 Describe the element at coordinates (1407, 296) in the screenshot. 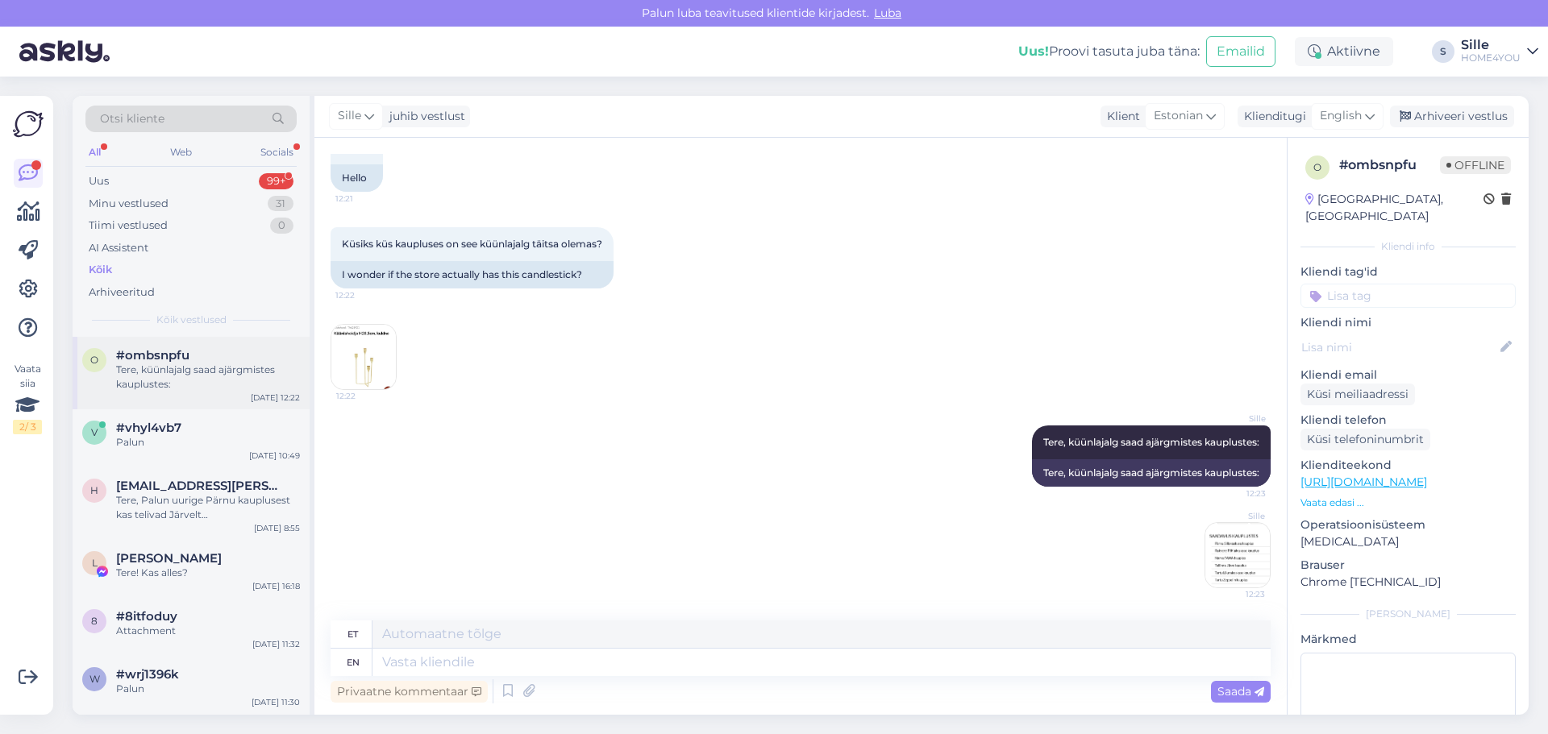

I see `input: Lisa tag` at that location.